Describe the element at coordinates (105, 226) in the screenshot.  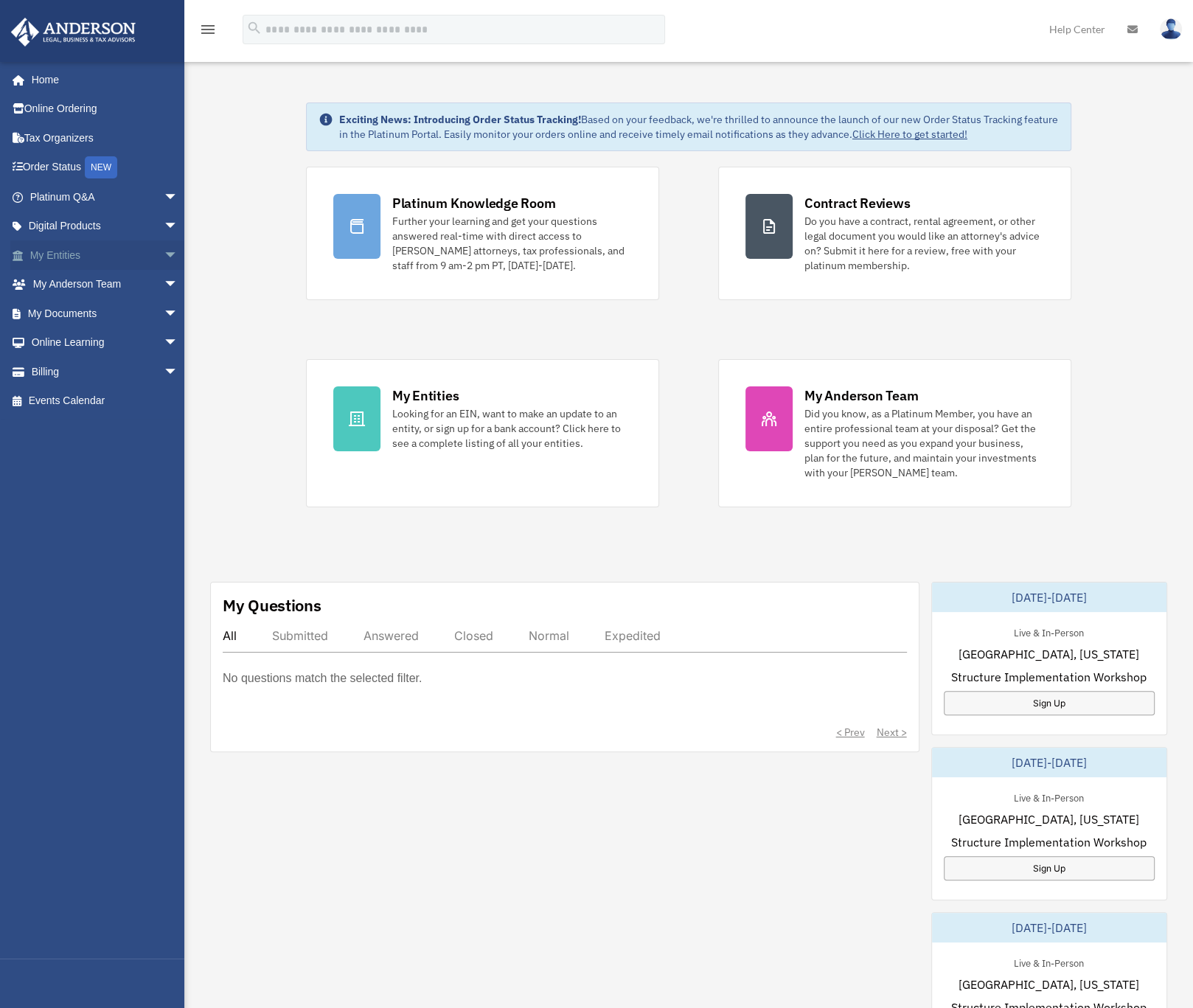
I see `a: Digital Productsarrow_drop_down` at that location.